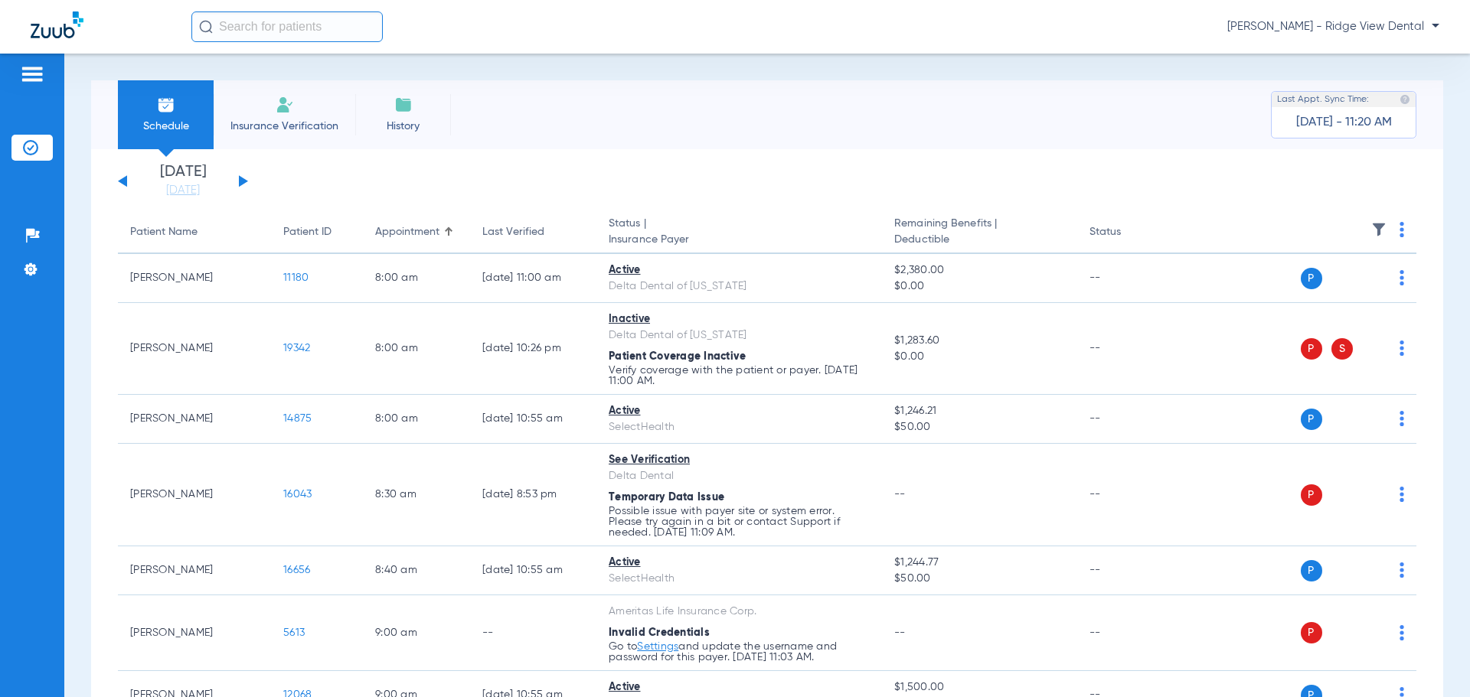 This screenshot has width=1470, height=697. Describe the element at coordinates (296, 348) in the screenshot. I see `span: 19342` at that location.